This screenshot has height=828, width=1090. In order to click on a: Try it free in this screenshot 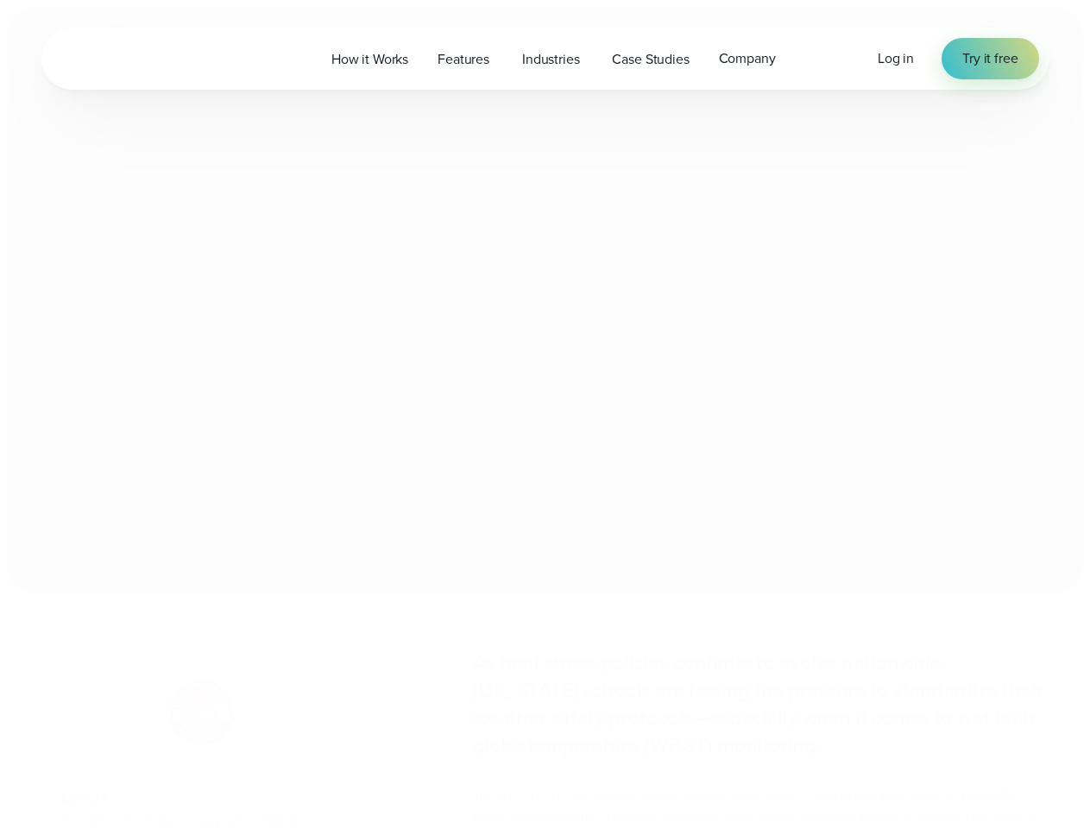, I will do `click(990, 59)`.